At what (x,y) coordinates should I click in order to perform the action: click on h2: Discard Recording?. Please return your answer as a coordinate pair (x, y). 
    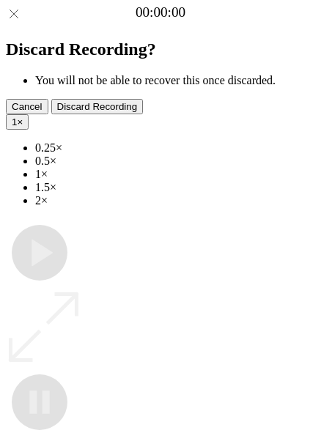
    Looking at the image, I should click on (160, 49).